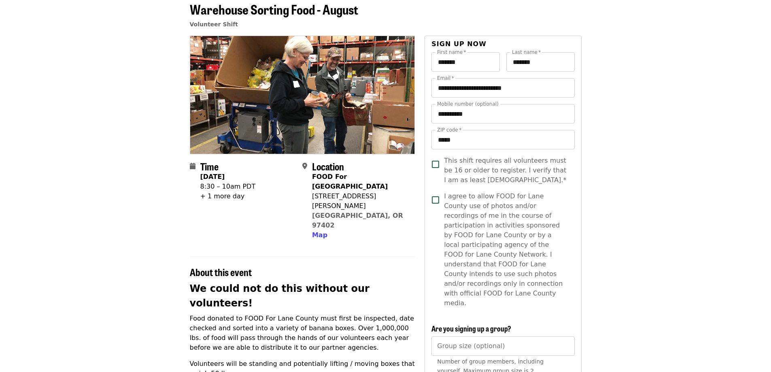 Image resolution: width=771 pixels, height=372 pixels. Describe the element at coordinates (506, 250) in the screenshot. I see `span: I agree to allow FOOD for Lane County use of photos and/or recordings of me in the course of part...` at that location.